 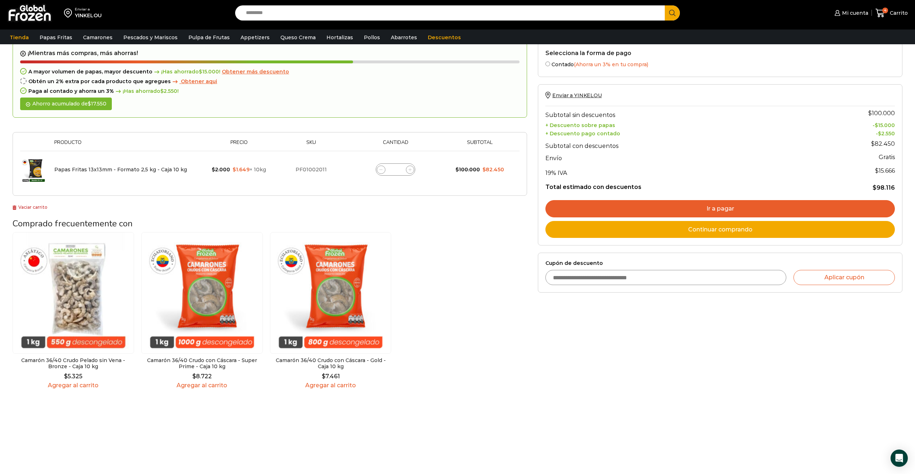 I want to click on bdi: 1.649, so click(x=241, y=169).